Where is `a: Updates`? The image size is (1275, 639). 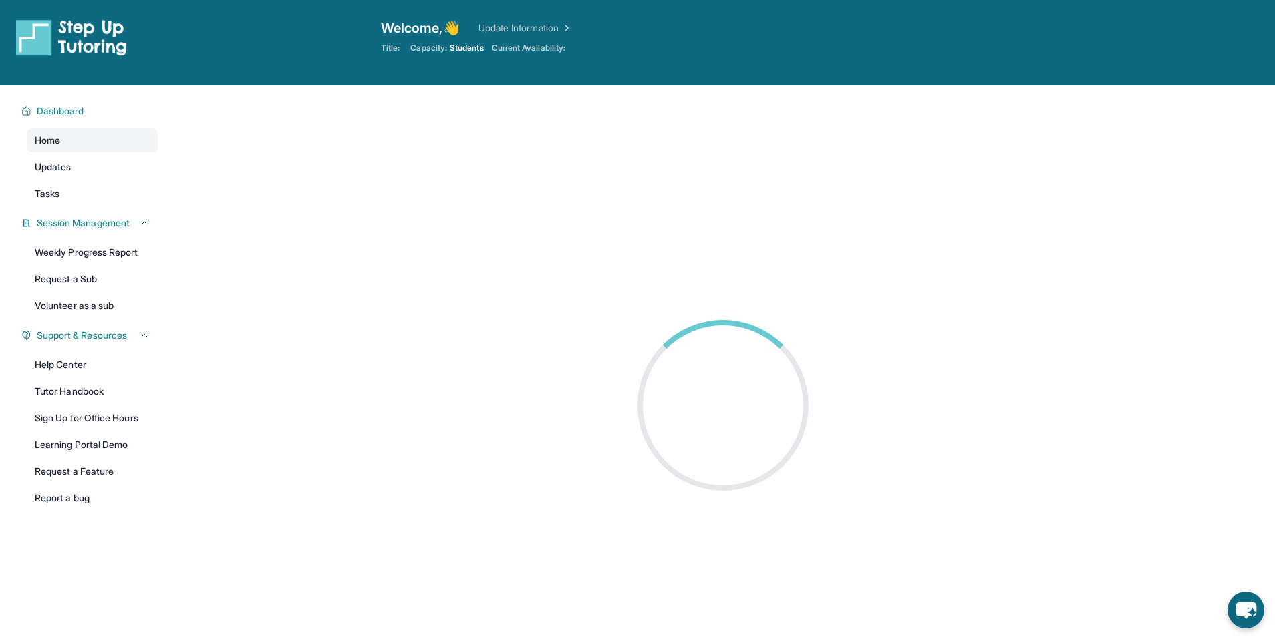 a: Updates is located at coordinates (92, 167).